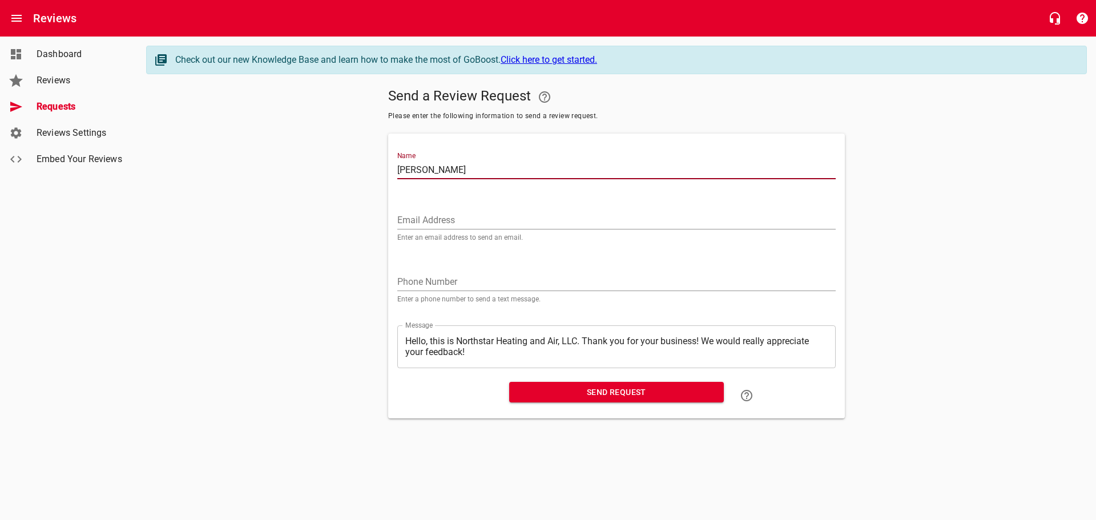  Describe the element at coordinates (616, 116) in the screenshot. I see `span: Please enter the following information to send a review request.` at that location.